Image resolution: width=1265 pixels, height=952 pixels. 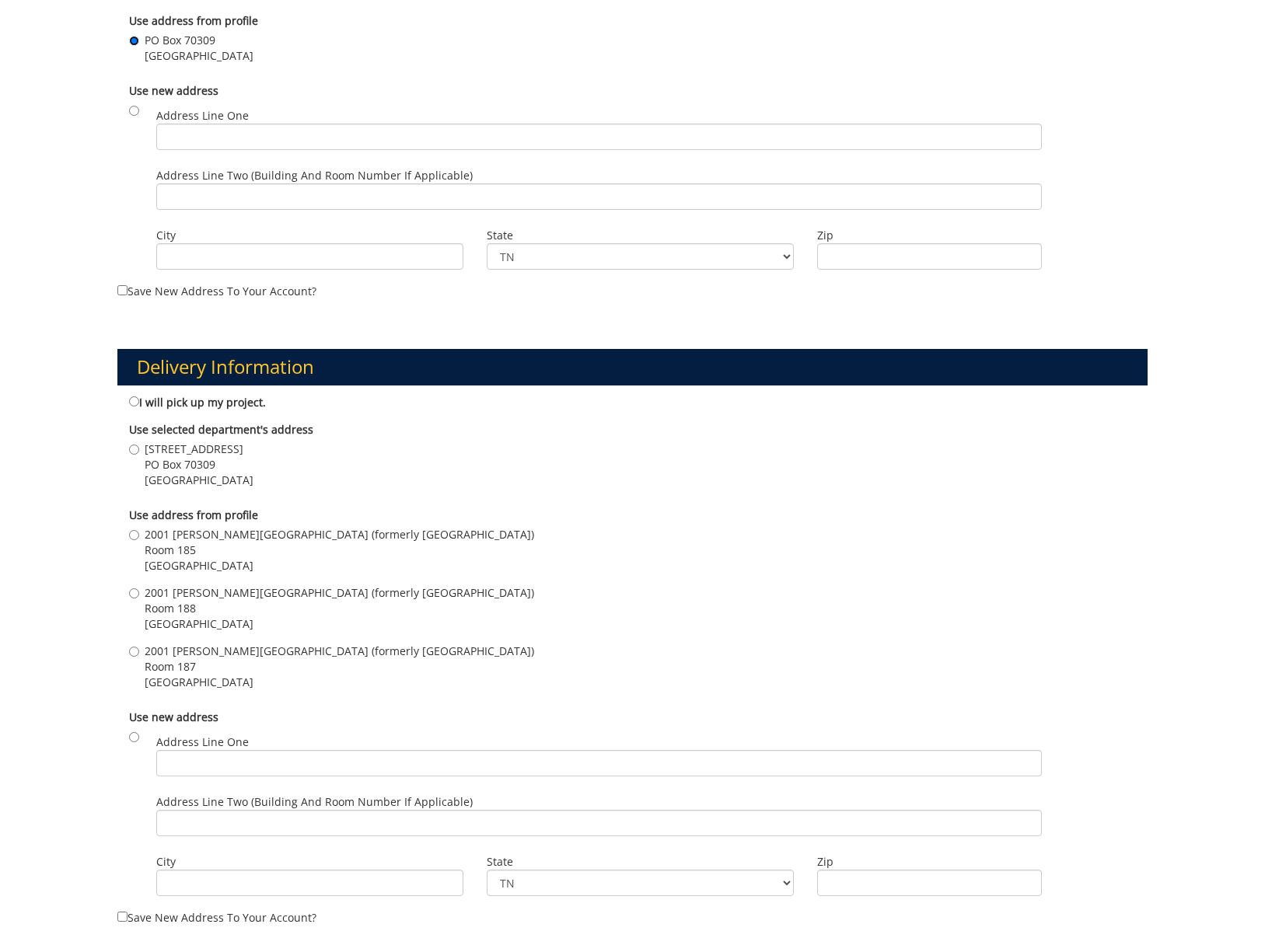 What do you see at coordinates (198, 402) in the screenshot?
I see `label: I will pick up my project.` at bounding box center [198, 402].